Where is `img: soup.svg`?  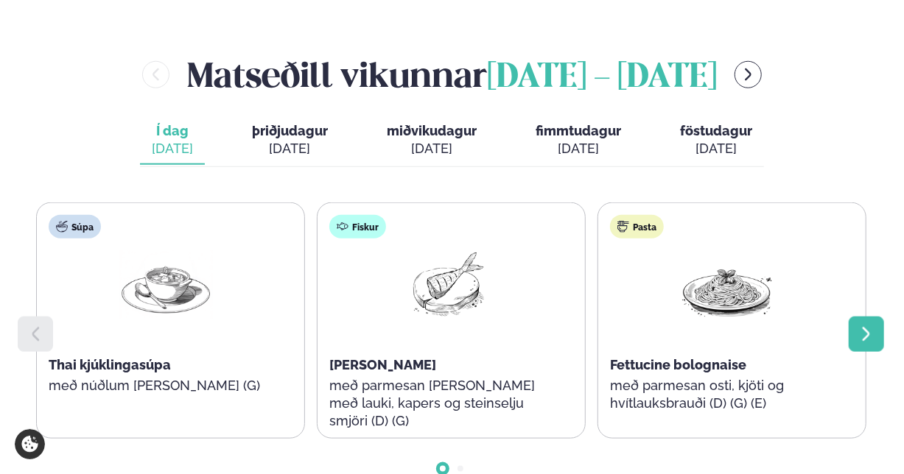 img: soup.svg is located at coordinates (62, 227).